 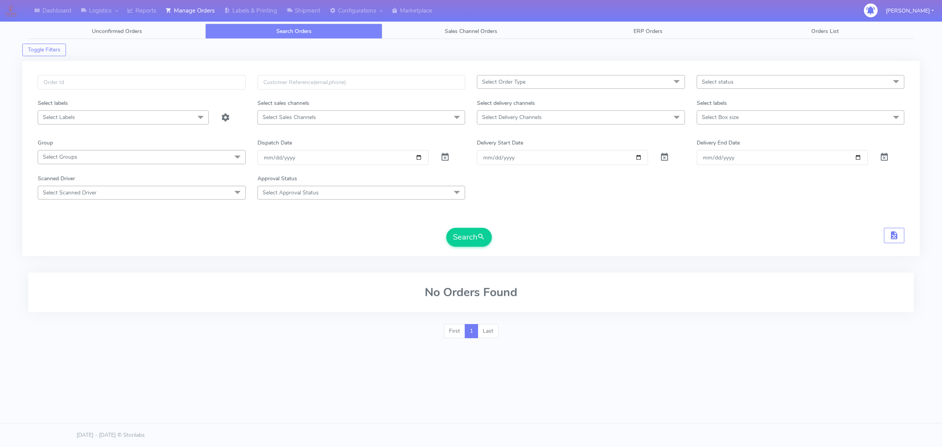 What do you see at coordinates (59, 117) in the screenshot?
I see `span: Select Labels` at bounding box center [59, 117].